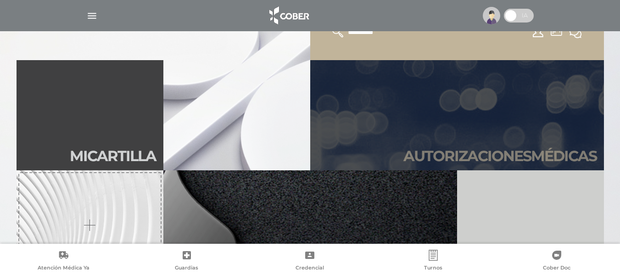  What do you see at coordinates (310, 261) in the screenshot?
I see `a: Credencial` at bounding box center [310, 261].